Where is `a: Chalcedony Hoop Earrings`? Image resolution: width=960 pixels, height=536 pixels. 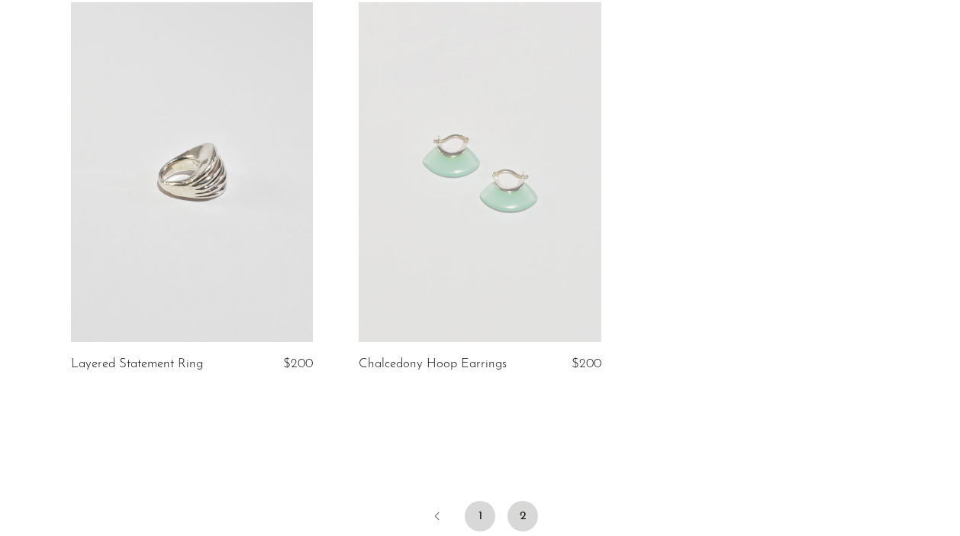
a: Chalcedony Hoop Earrings is located at coordinates (433, 364).